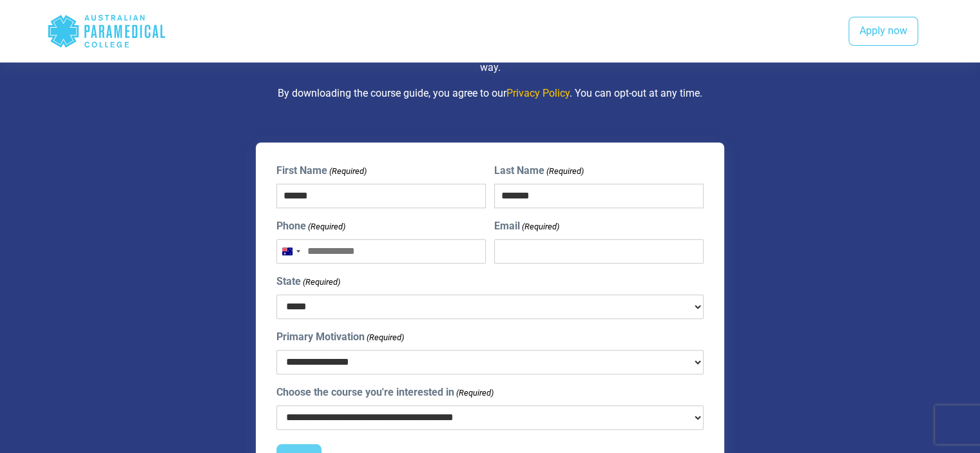  Describe the element at coordinates (385, 392) in the screenshot. I see `label: Choose the course you're interested in` at that location.